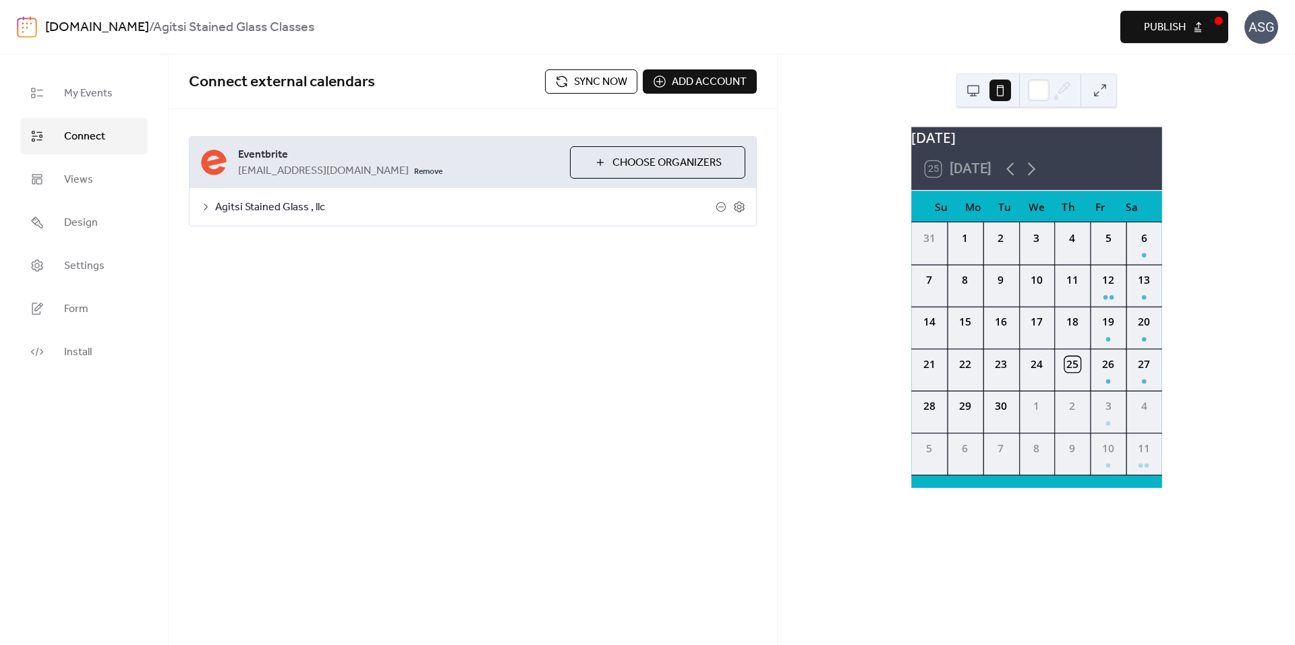 Image resolution: width=1295 pixels, height=645 pixels. What do you see at coordinates (1107, 364) in the screenshot?
I see `div: 26` at bounding box center [1107, 364].